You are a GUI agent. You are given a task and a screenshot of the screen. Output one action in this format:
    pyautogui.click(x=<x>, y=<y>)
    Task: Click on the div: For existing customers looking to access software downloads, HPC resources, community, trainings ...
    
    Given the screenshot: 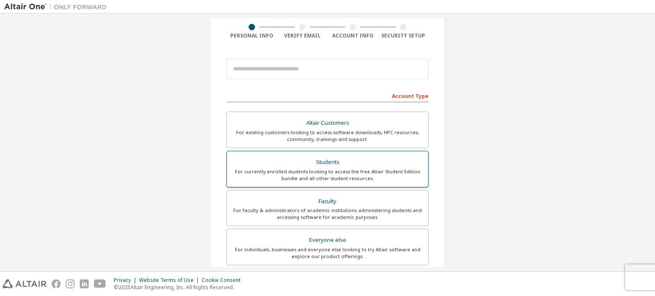 What is the action you would take?
    pyautogui.click(x=327, y=136)
    